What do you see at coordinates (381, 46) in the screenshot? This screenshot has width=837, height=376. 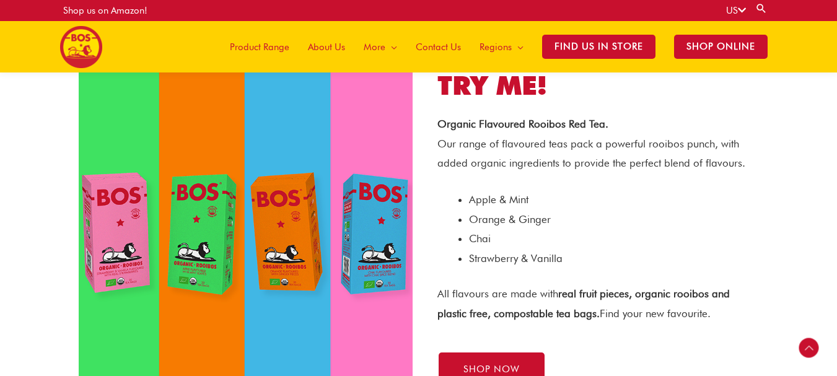 I see `a: More` at bounding box center [381, 46].